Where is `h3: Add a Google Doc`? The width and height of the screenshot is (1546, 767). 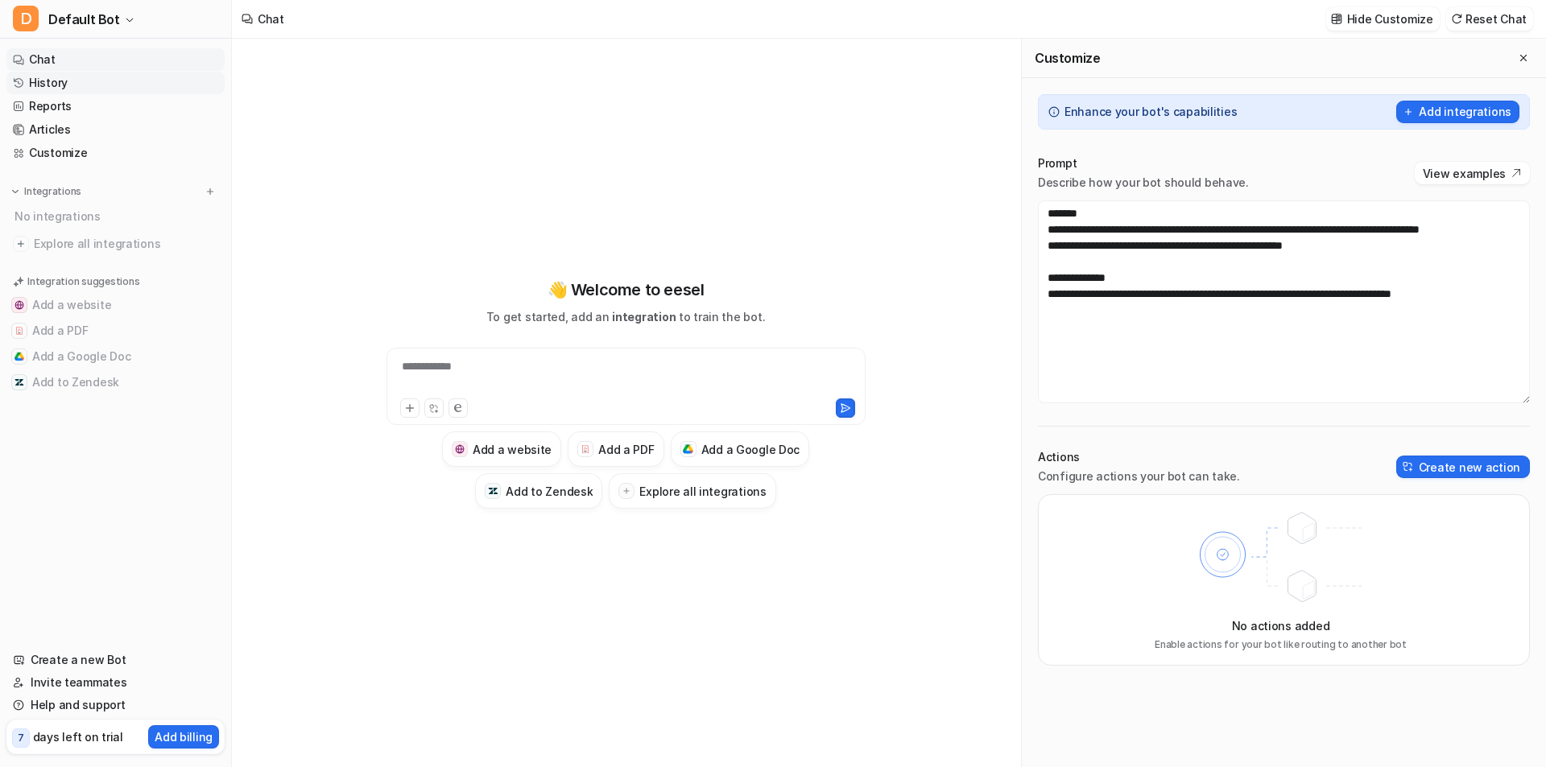 h3: Add a Google Doc is located at coordinates (750, 449).